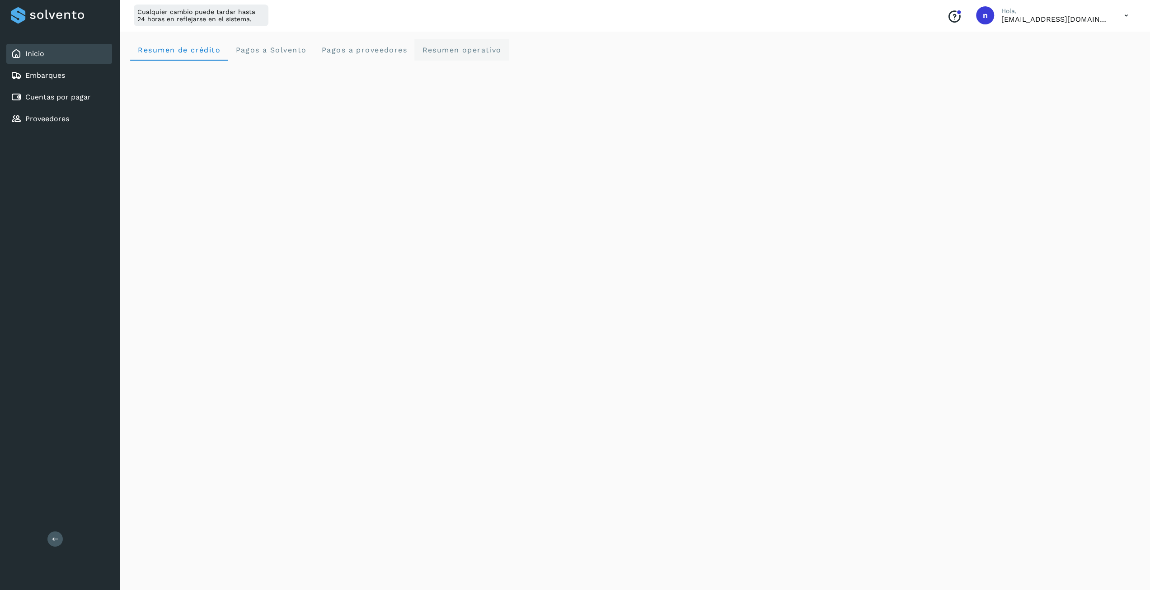 The image size is (1150, 590). I want to click on div: Embarques, so click(59, 75).